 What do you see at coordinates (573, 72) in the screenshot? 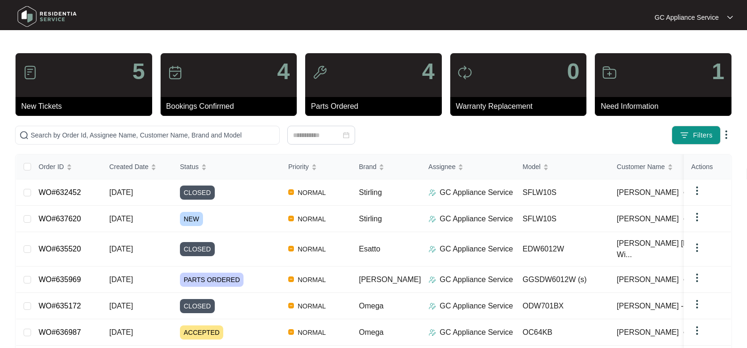
I see `p: 0` at bounding box center [573, 72].